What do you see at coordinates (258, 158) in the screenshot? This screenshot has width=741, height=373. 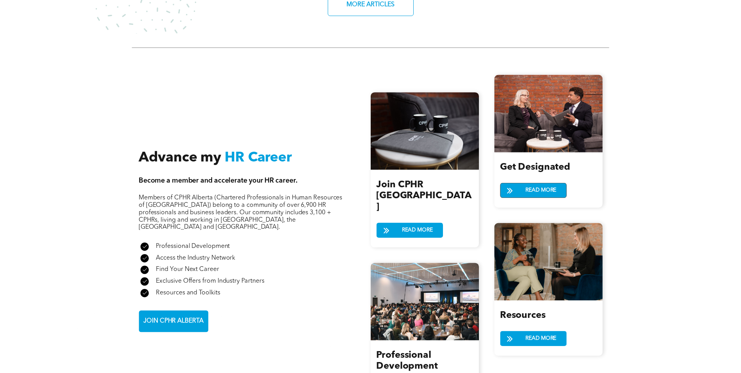 I see `span: HR Career` at bounding box center [258, 158].